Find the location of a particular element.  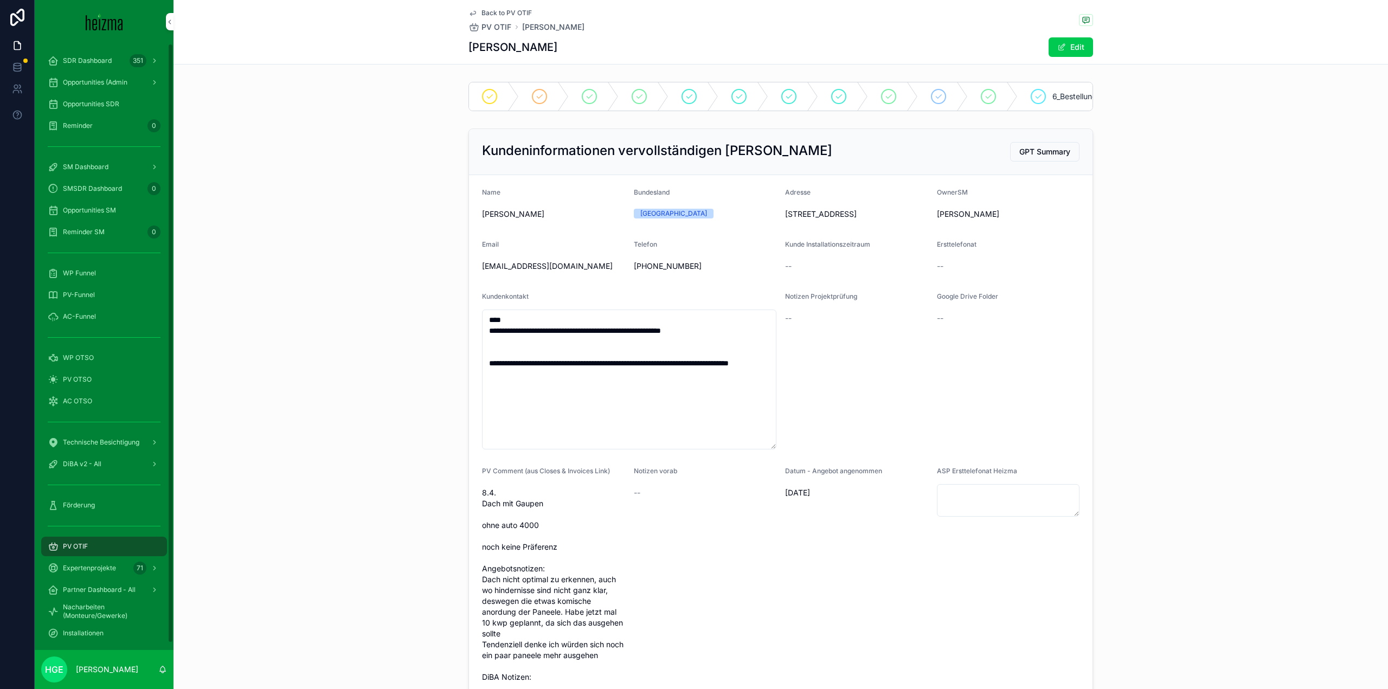

span: Installationen is located at coordinates (83, 633).